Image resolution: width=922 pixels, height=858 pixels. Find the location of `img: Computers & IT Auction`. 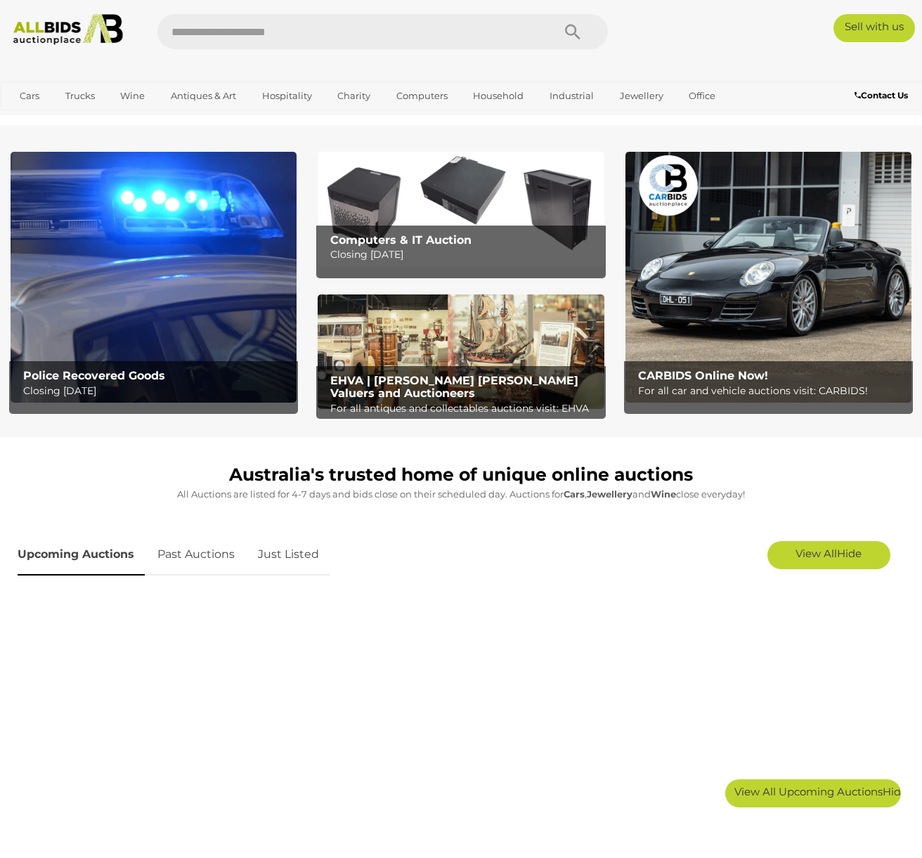

img: Computers & IT Auction is located at coordinates (460, 209).